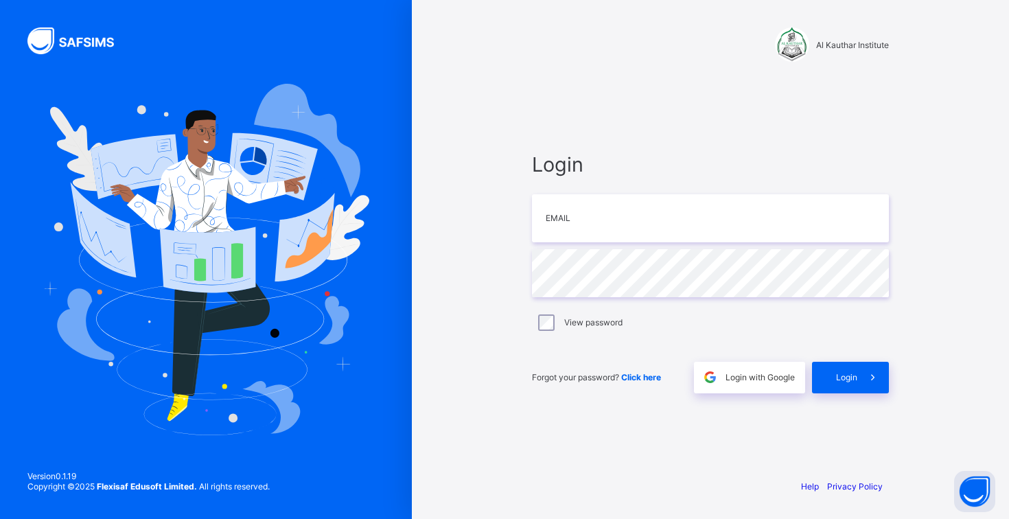 This screenshot has width=1009, height=519. What do you see at coordinates (760, 377) in the screenshot?
I see `span: Login with Google` at bounding box center [760, 377].